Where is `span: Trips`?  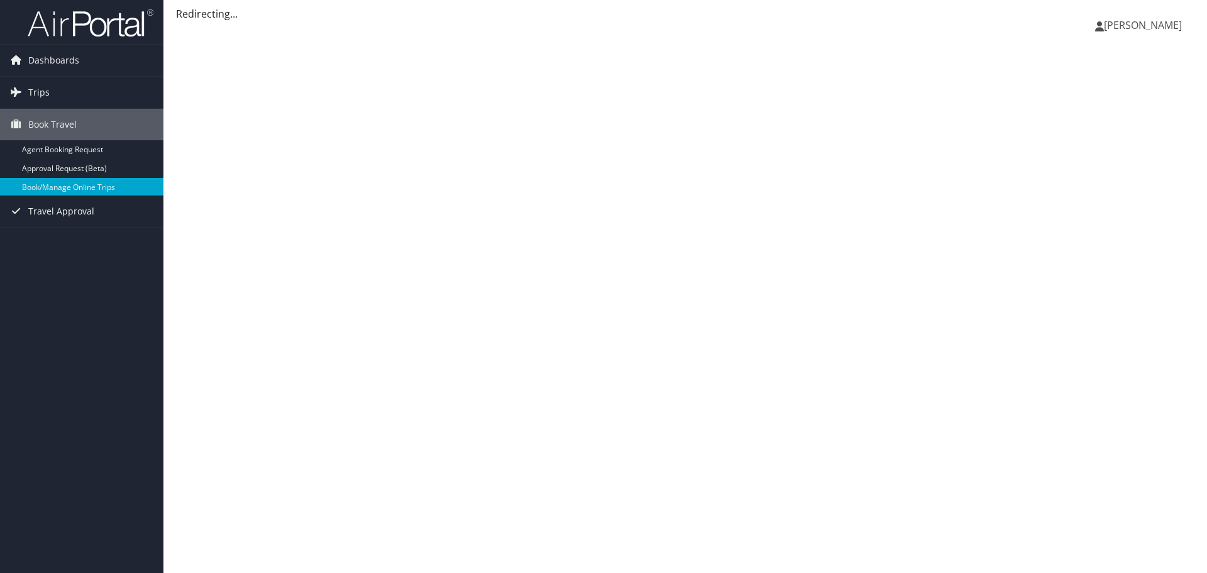
span: Trips is located at coordinates (39, 92).